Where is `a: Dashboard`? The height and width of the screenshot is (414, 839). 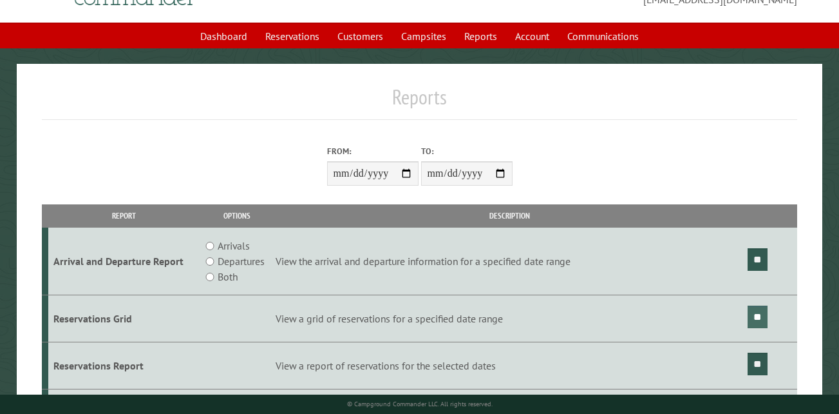 a: Dashboard is located at coordinates (224, 36).